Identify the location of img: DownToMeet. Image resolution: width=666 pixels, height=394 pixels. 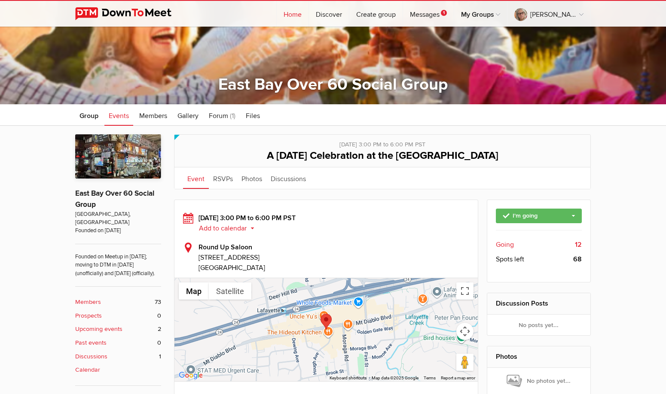
(130, 14).